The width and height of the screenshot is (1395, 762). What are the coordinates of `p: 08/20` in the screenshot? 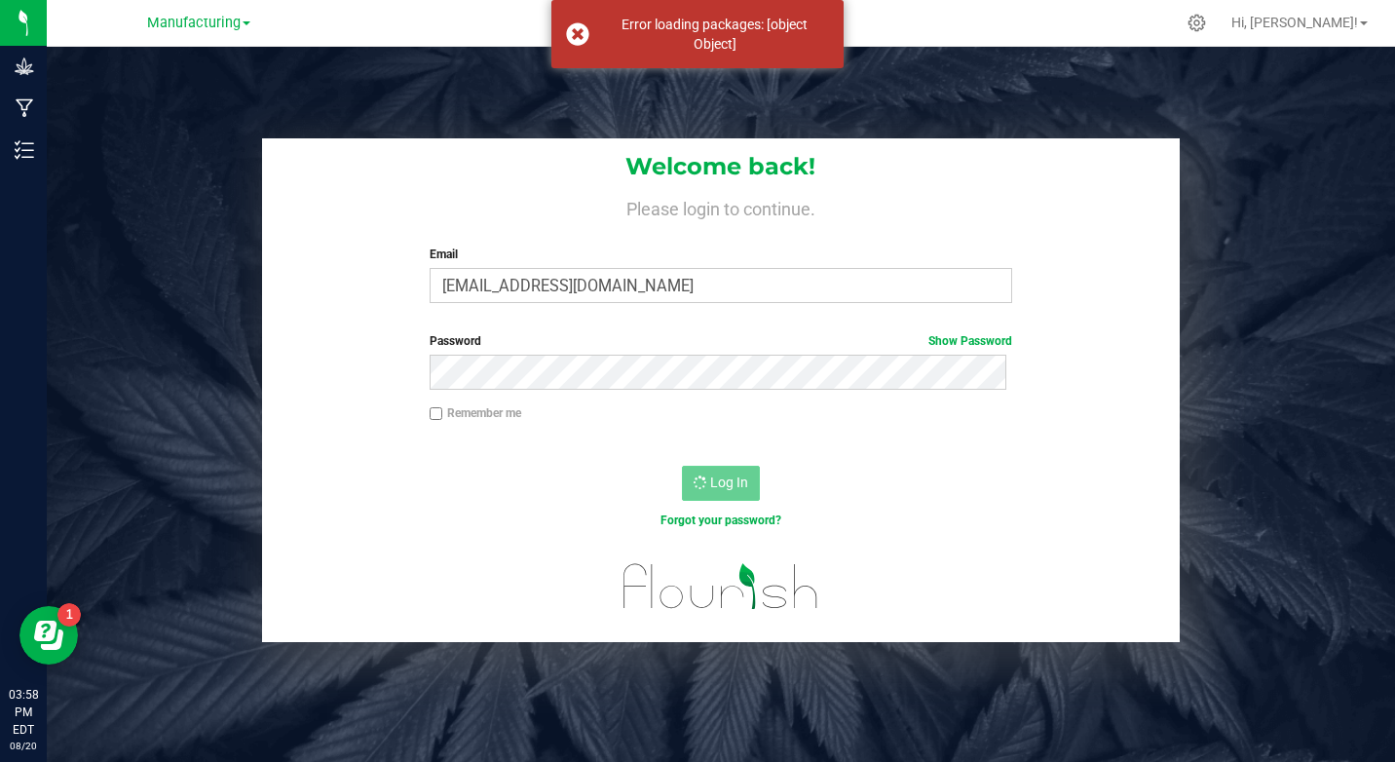 It's located at (23, 745).